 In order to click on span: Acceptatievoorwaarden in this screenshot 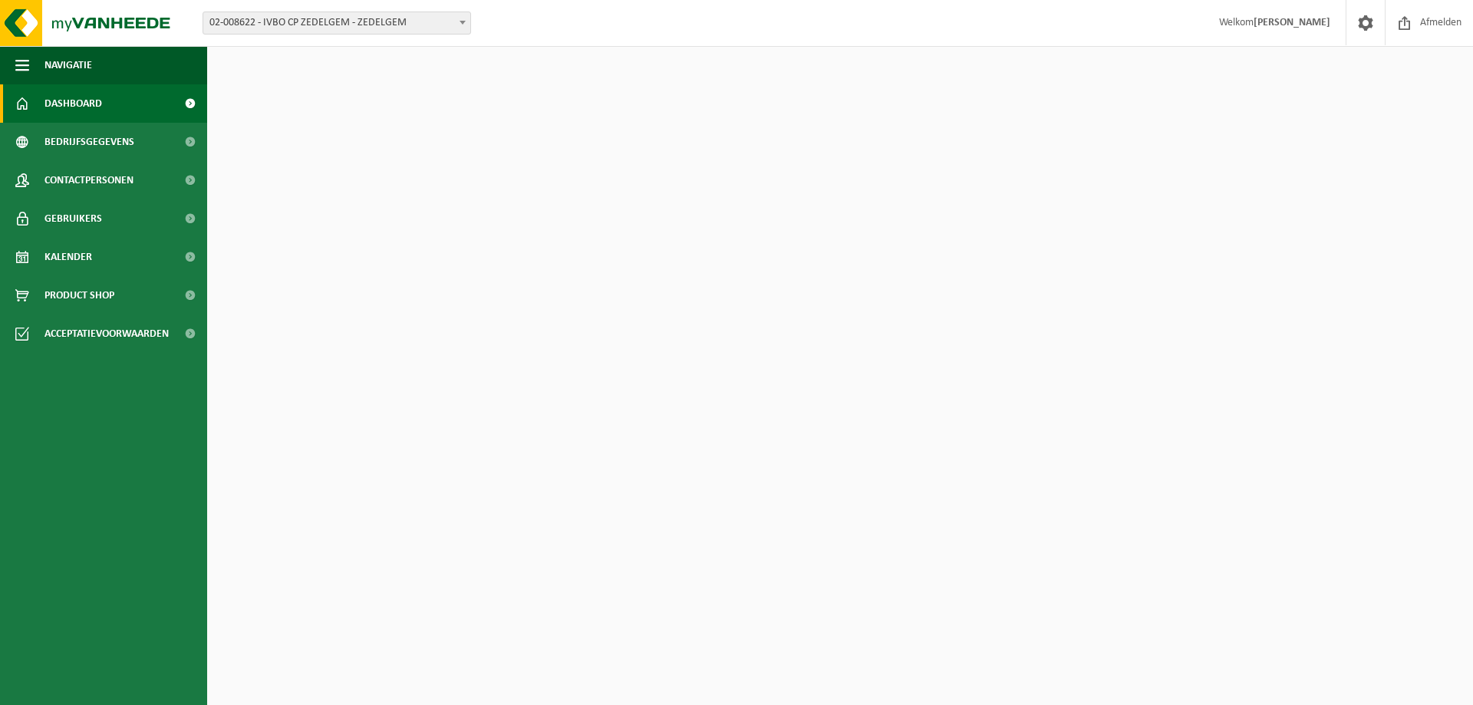, I will do `click(107, 334)`.